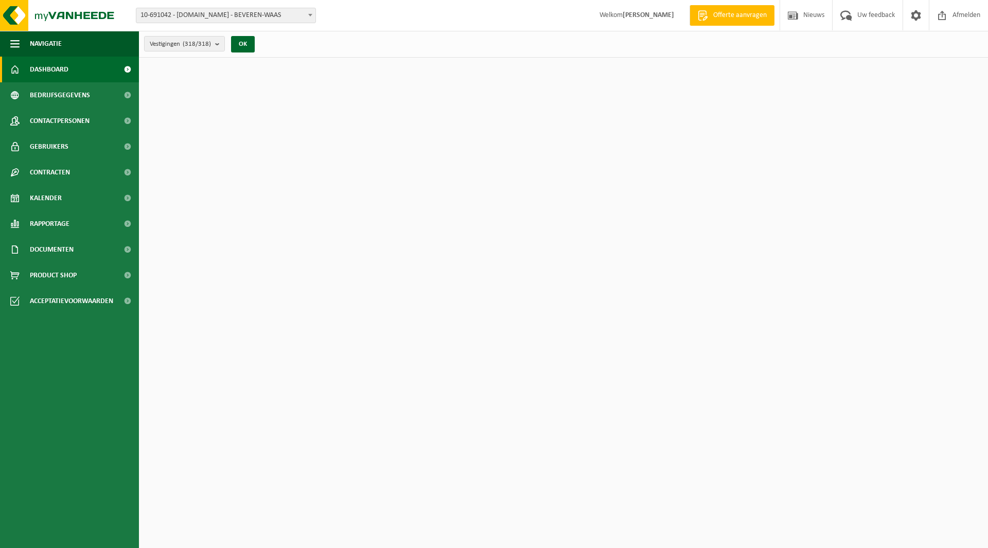 The height and width of the screenshot is (548, 988). I want to click on span: Bedrijfsgegevens, so click(60, 95).